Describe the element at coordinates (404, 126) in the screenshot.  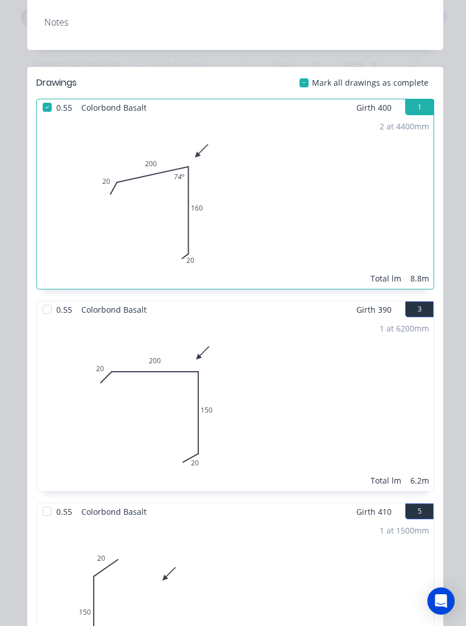
I see `div: 2 at 4400mm` at that location.